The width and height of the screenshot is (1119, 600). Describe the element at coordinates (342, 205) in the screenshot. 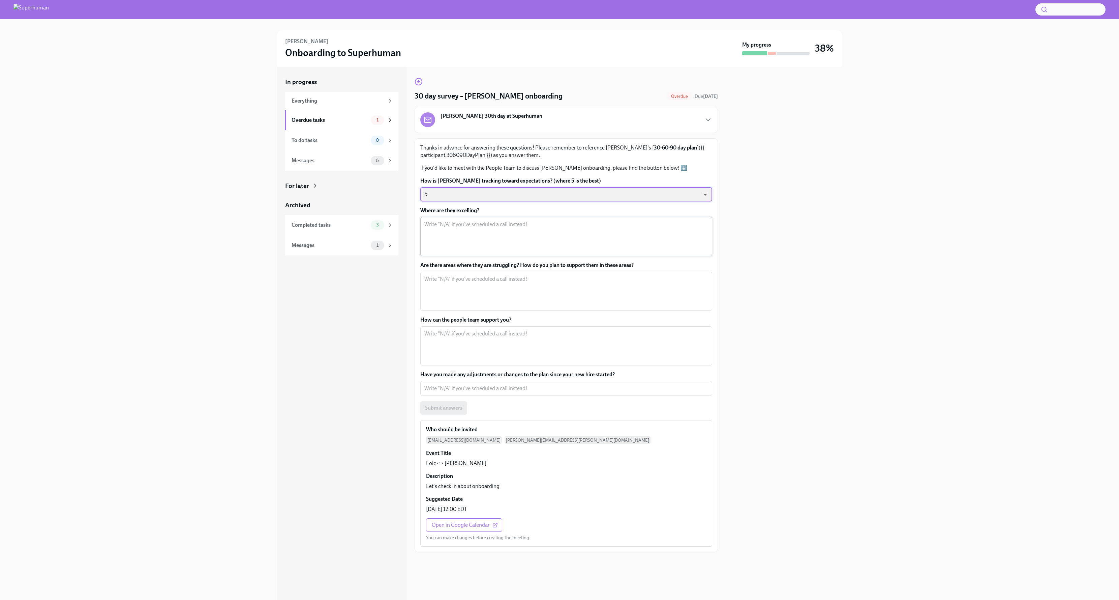

I see `a: Archived` at that location.